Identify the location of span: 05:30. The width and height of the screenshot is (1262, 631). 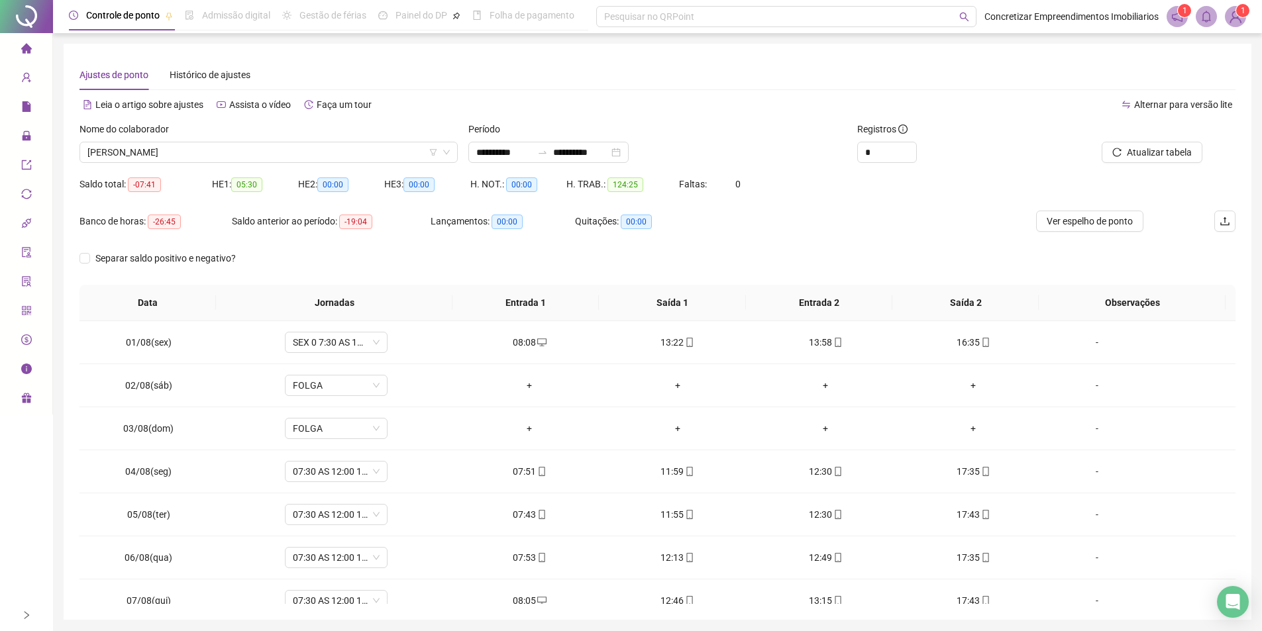
(246, 185).